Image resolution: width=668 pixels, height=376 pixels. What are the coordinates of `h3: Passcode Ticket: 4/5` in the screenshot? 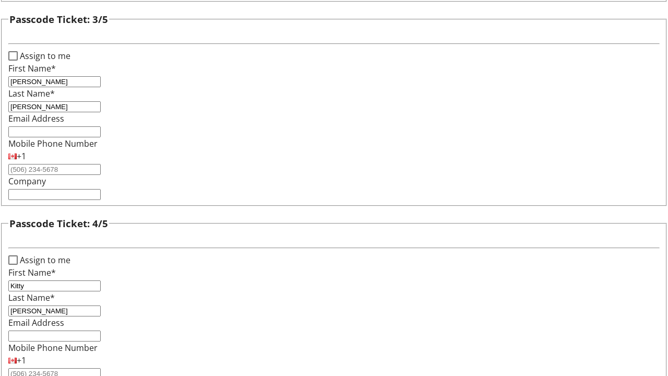 It's located at (58, 223).